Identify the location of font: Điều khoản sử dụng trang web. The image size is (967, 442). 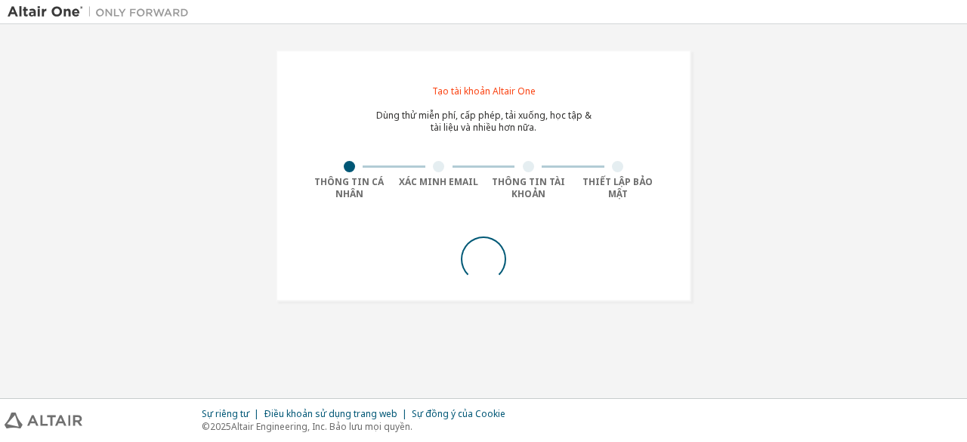
(330, 413).